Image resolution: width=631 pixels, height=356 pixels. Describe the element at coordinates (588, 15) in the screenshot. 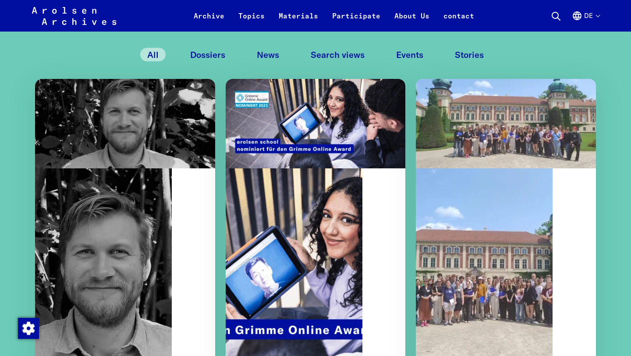

I see `font: de` at that location.